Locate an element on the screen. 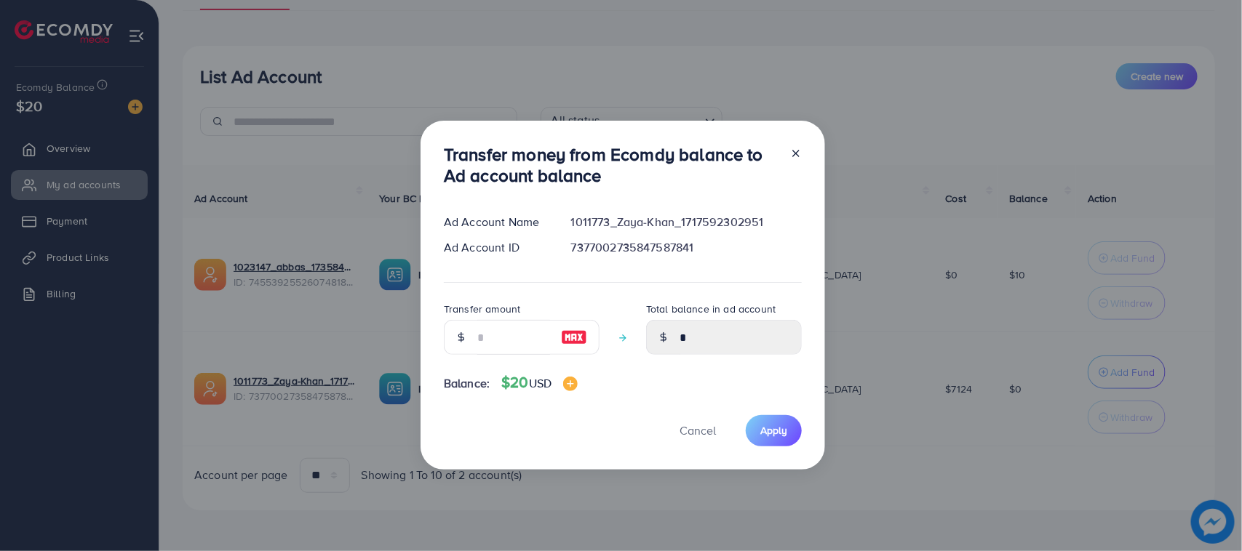  label: Transfer amount is located at coordinates (481, 309).